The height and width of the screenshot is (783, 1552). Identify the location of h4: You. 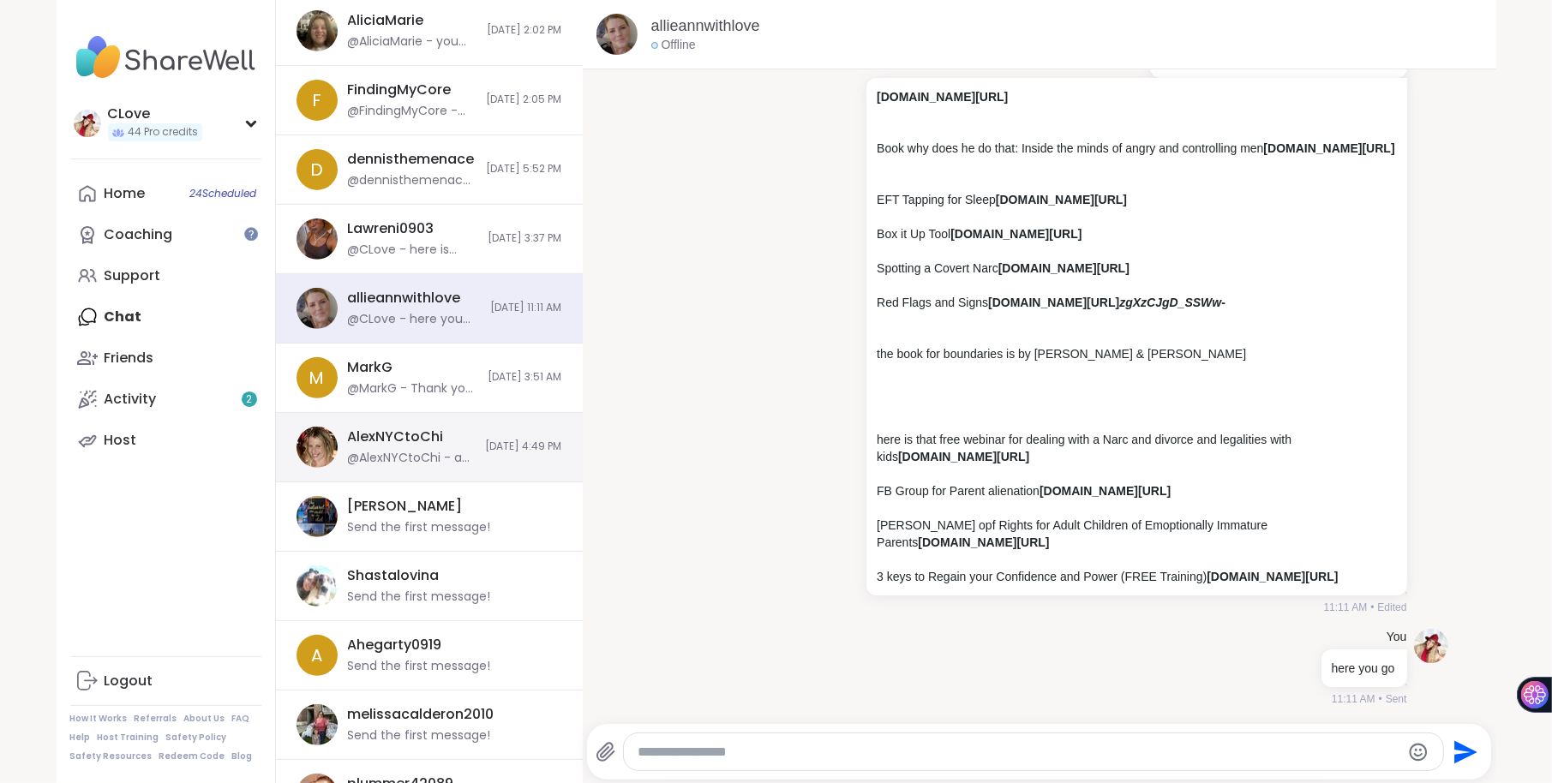
(1397, 637).